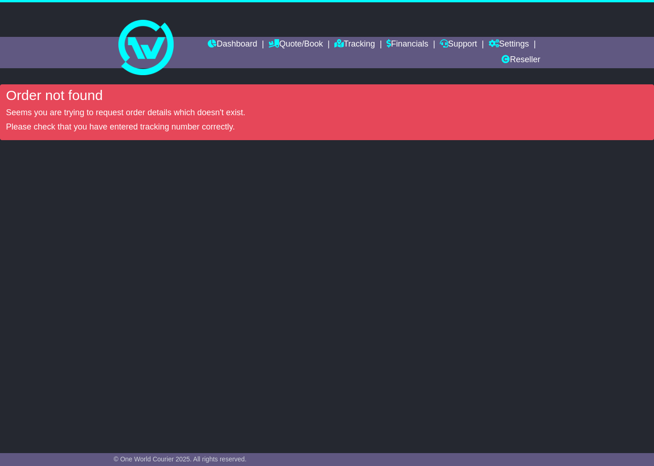 This screenshot has width=654, height=466. Describe the element at coordinates (180, 459) in the screenshot. I see `span: © One World Courier 2025. All rights reserved.` at that location.